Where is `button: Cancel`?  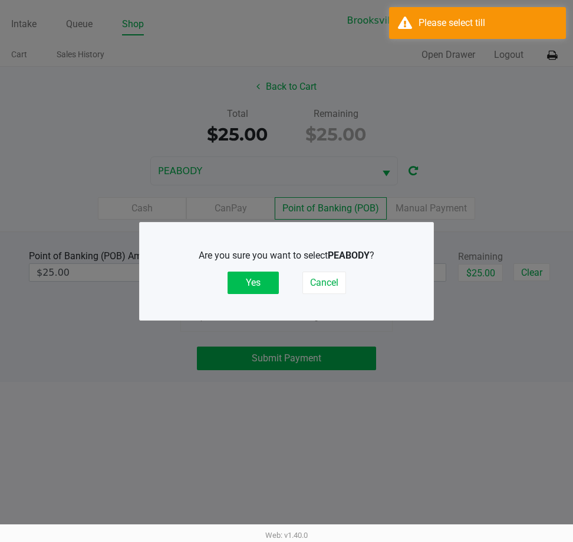
button: Cancel is located at coordinates (324, 283).